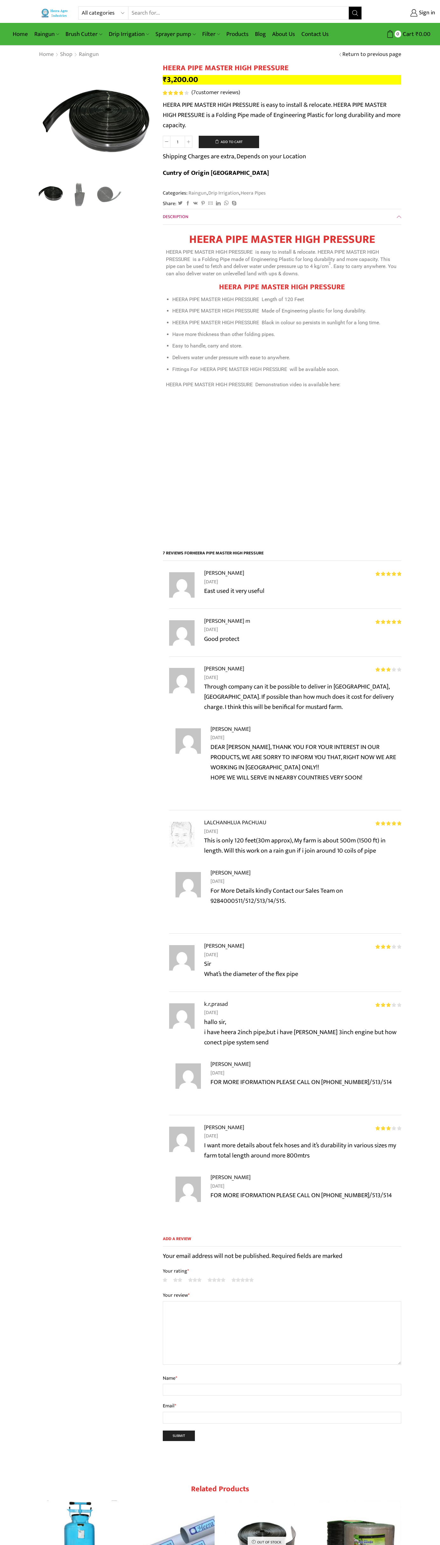  Describe the element at coordinates (229, 142) in the screenshot. I see `button: Add to cart` at that location.